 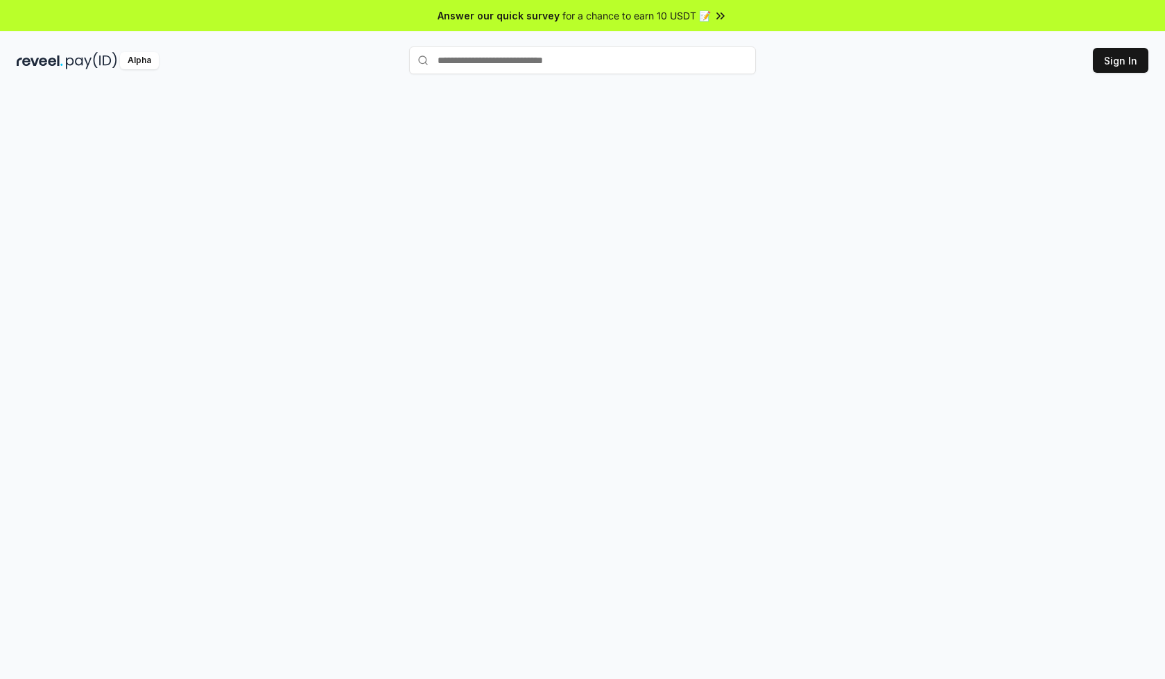 What do you see at coordinates (498, 15) in the screenshot?
I see `span: Answer our quick survey` at bounding box center [498, 15].